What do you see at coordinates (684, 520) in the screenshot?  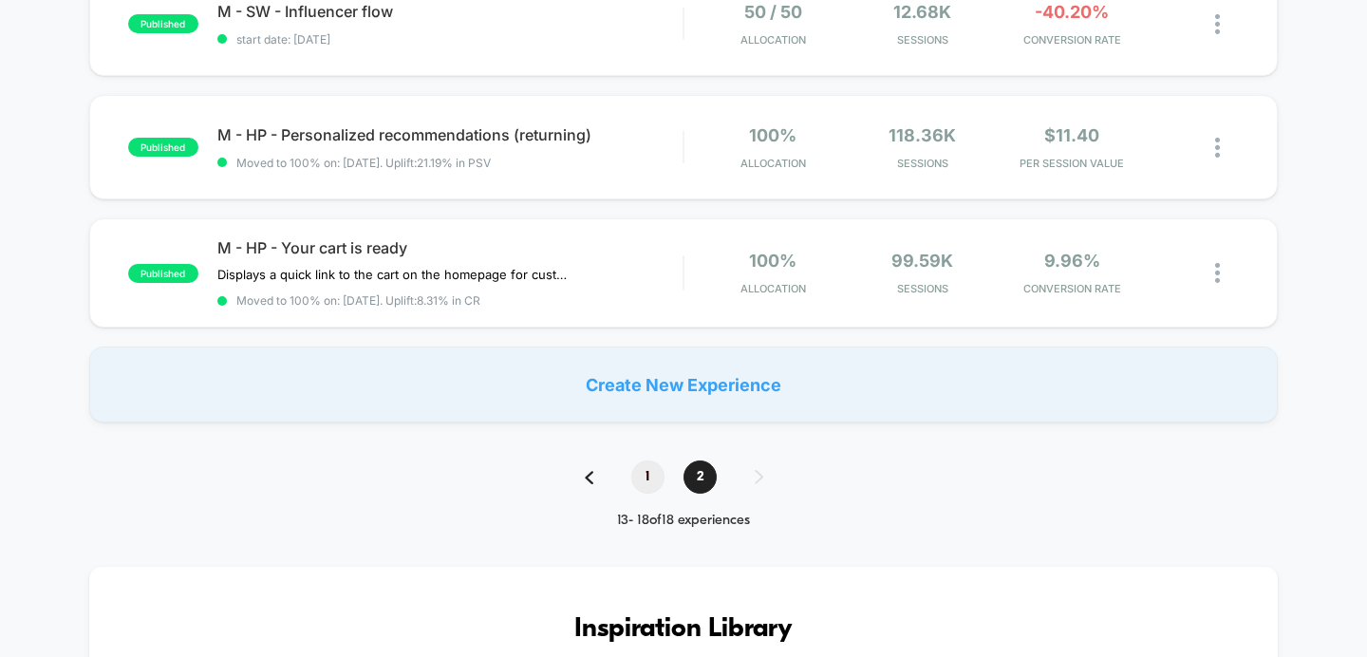 I see `div: 13 - 18 of 18 experiences` at bounding box center [684, 520].